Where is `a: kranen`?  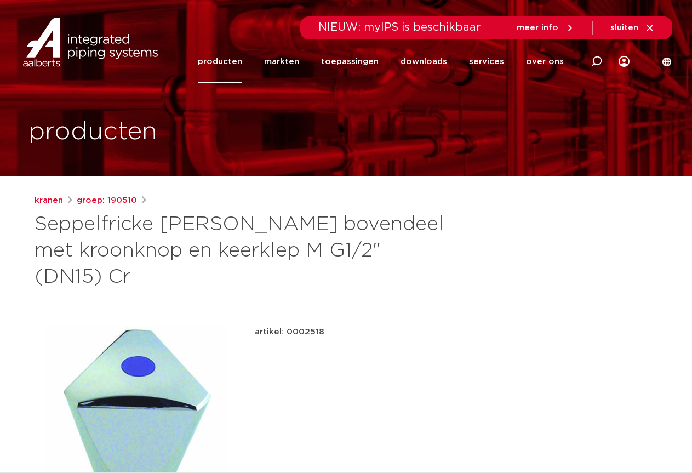
a: kranen is located at coordinates (49, 200).